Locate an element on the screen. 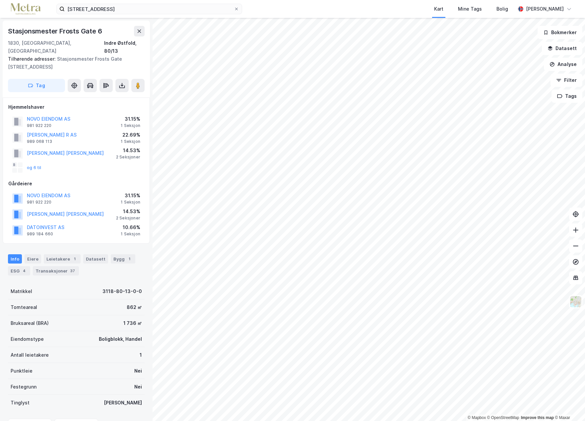 The height and width of the screenshot is (421, 585). div: 3118-80-13-0-0 is located at coordinates (122, 291).